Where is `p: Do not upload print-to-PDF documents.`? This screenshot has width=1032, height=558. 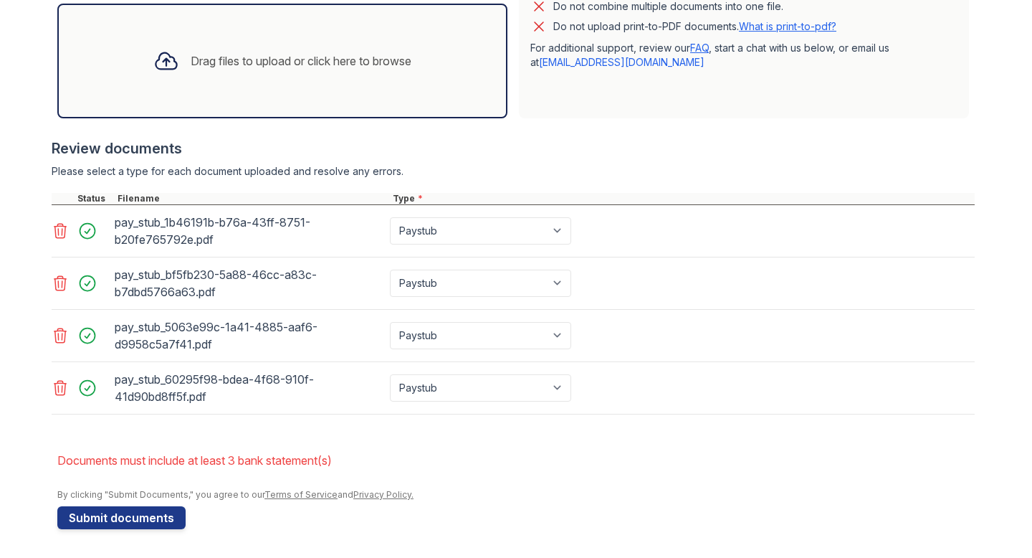 p: Do not upload print-to-PDF documents. is located at coordinates (695, 27).